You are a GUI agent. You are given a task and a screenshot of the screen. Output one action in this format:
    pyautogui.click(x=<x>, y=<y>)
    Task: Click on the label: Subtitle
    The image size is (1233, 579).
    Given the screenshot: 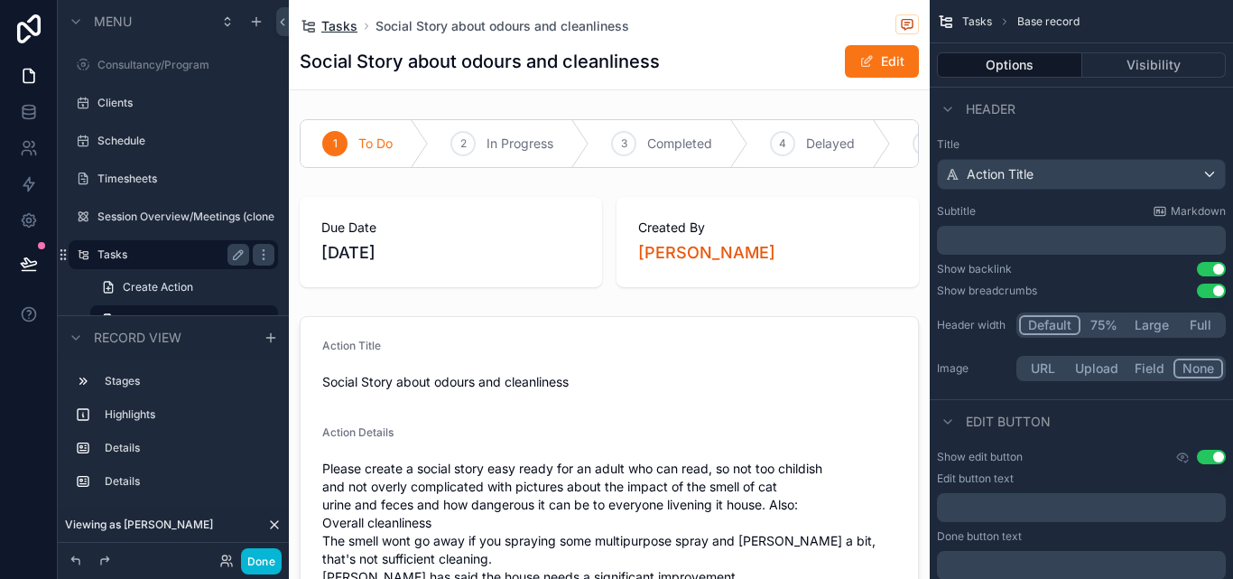 What is the action you would take?
    pyautogui.click(x=956, y=211)
    